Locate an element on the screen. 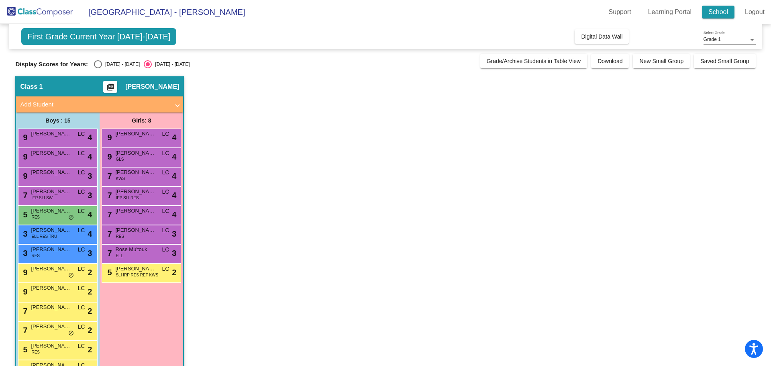 This screenshot has height=366, width=771. span: do_not_disturb_alt is located at coordinates (71, 333).